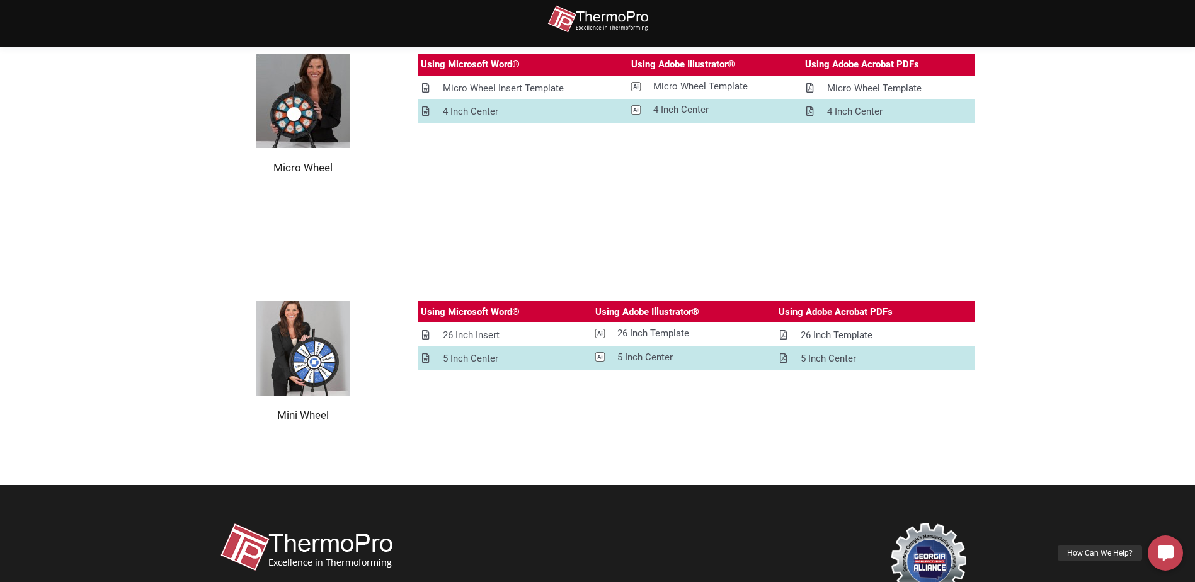 This screenshot has width=1195, height=582. Describe the element at coordinates (303, 168) in the screenshot. I see `h2: Micro Wheel` at that location.